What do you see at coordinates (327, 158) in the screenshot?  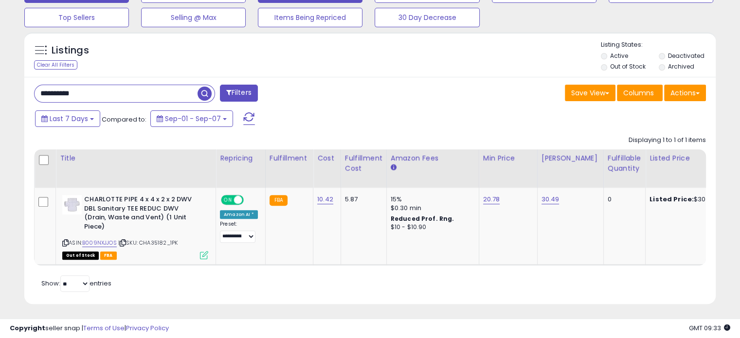 I see `div: Cost` at bounding box center [327, 158].